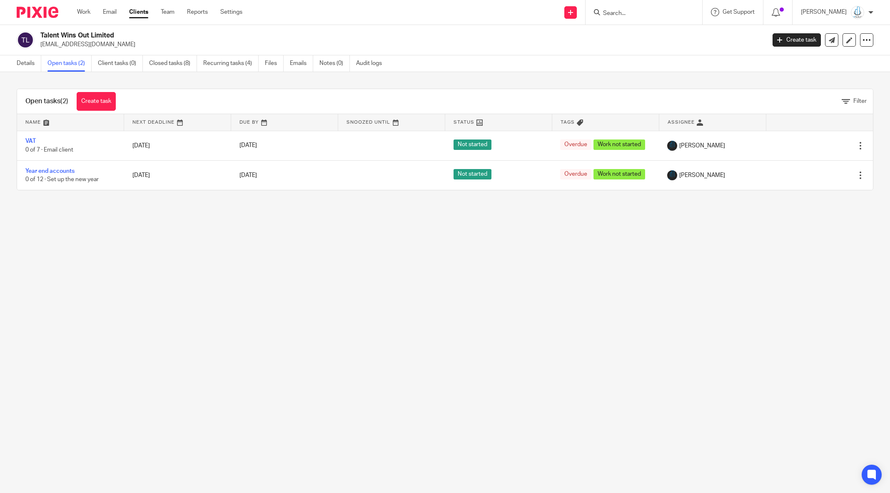 This screenshot has width=890, height=493. What do you see at coordinates (328, 35) in the screenshot?
I see `h2: Talent Wins Out Limited` at bounding box center [328, 35].